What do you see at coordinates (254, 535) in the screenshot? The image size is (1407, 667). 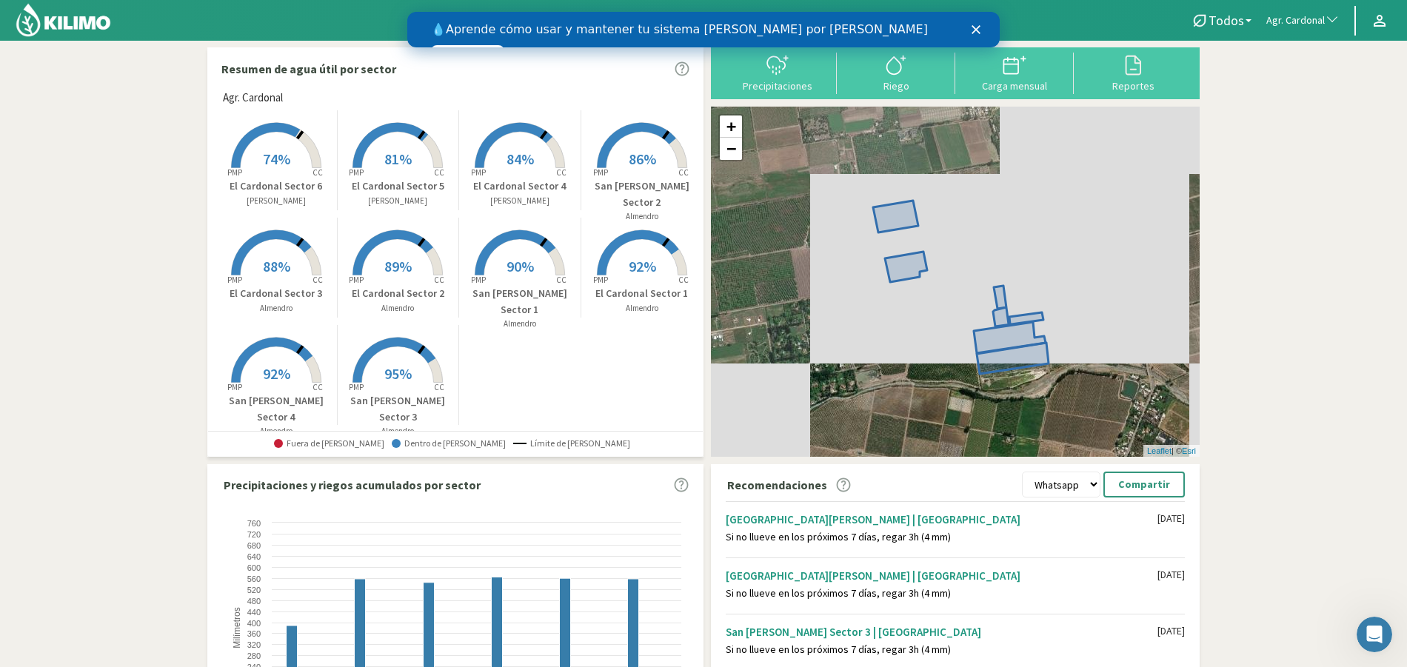 I see `text: 720` at bounding box center [254, 535].